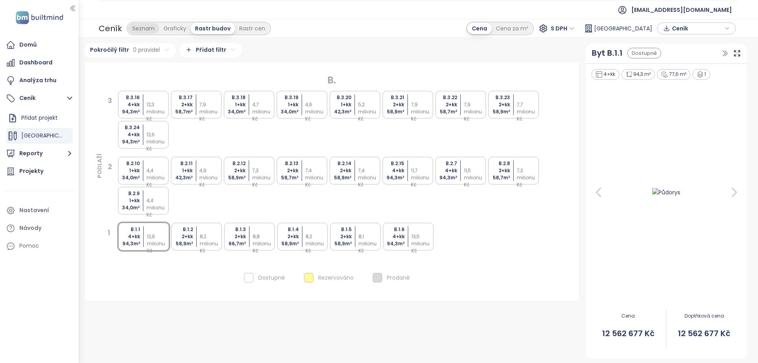  Describe the element at coordinates (39, 63) in the screenshot. I see `a: Dashboard` at that location.